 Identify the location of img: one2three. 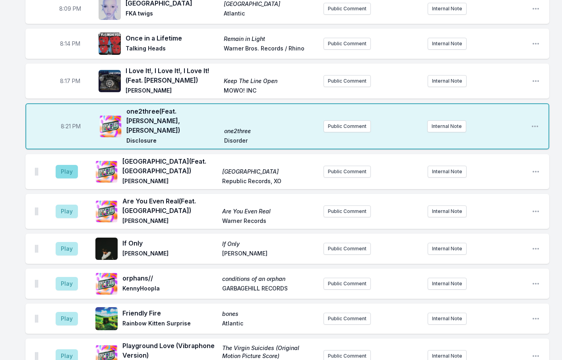
(110, 126).